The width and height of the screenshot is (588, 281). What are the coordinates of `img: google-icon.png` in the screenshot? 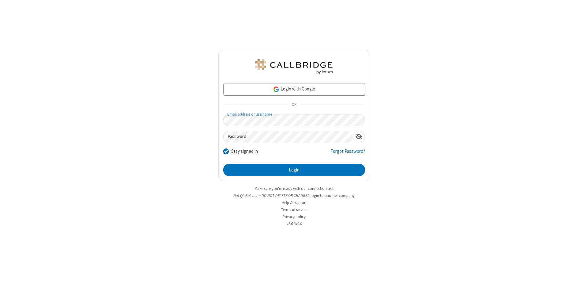 It's located at (276, 89).